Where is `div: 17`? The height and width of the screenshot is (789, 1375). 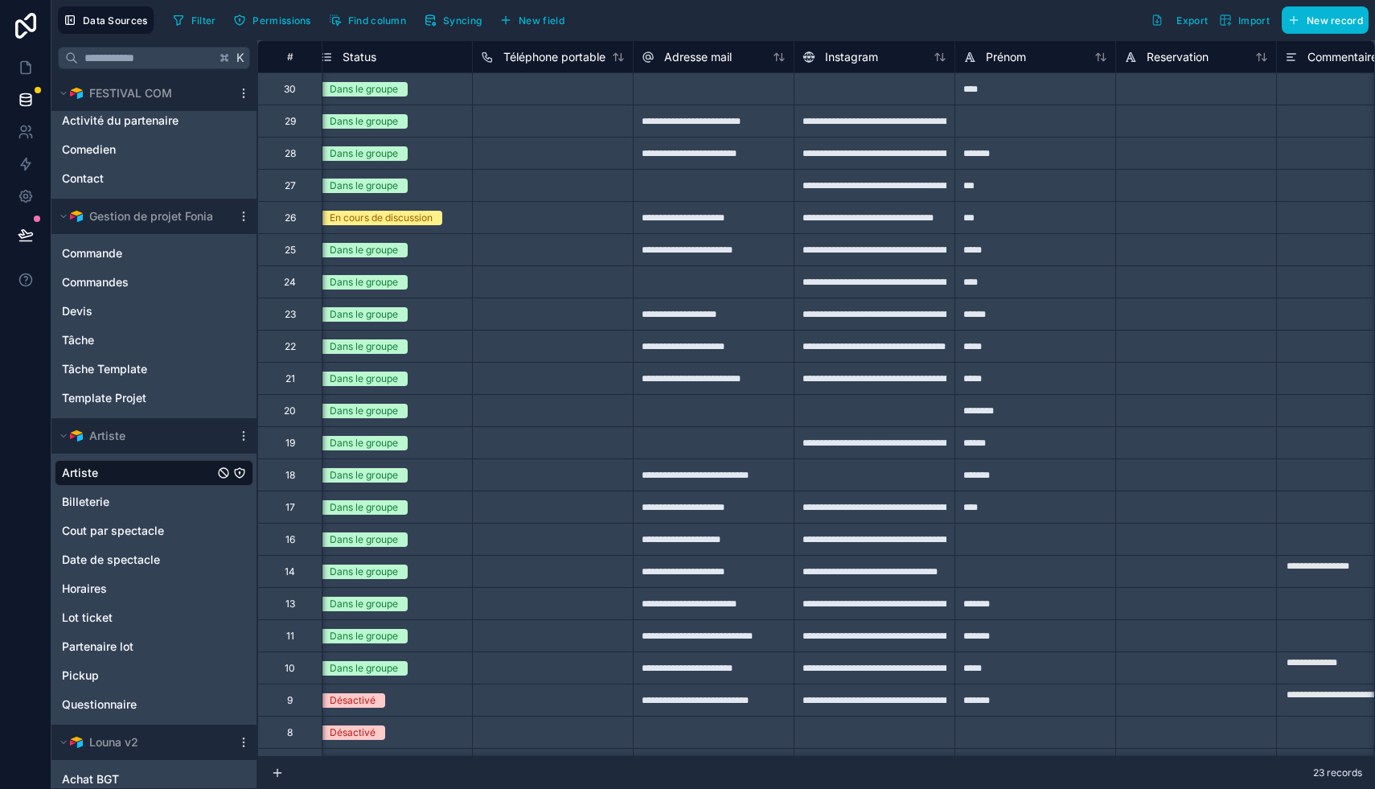
div: 17 is located at coordinates (290, 508).